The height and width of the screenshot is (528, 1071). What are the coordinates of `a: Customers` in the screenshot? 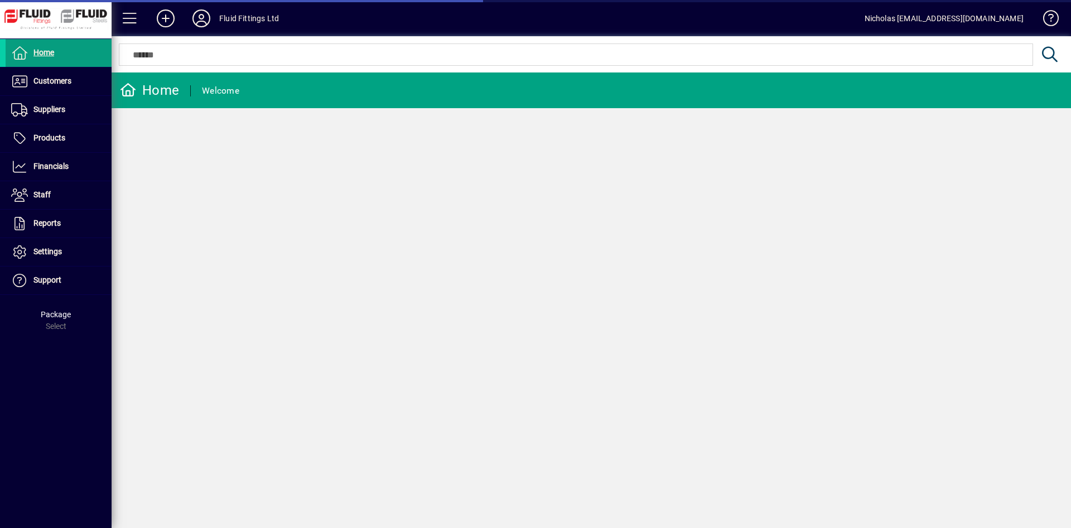 It's located at (59, 81).